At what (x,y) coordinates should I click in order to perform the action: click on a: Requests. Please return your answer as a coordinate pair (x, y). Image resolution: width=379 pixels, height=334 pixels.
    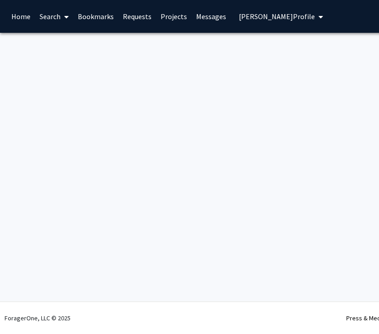
    Looking at the image, I should click on (137, 16).